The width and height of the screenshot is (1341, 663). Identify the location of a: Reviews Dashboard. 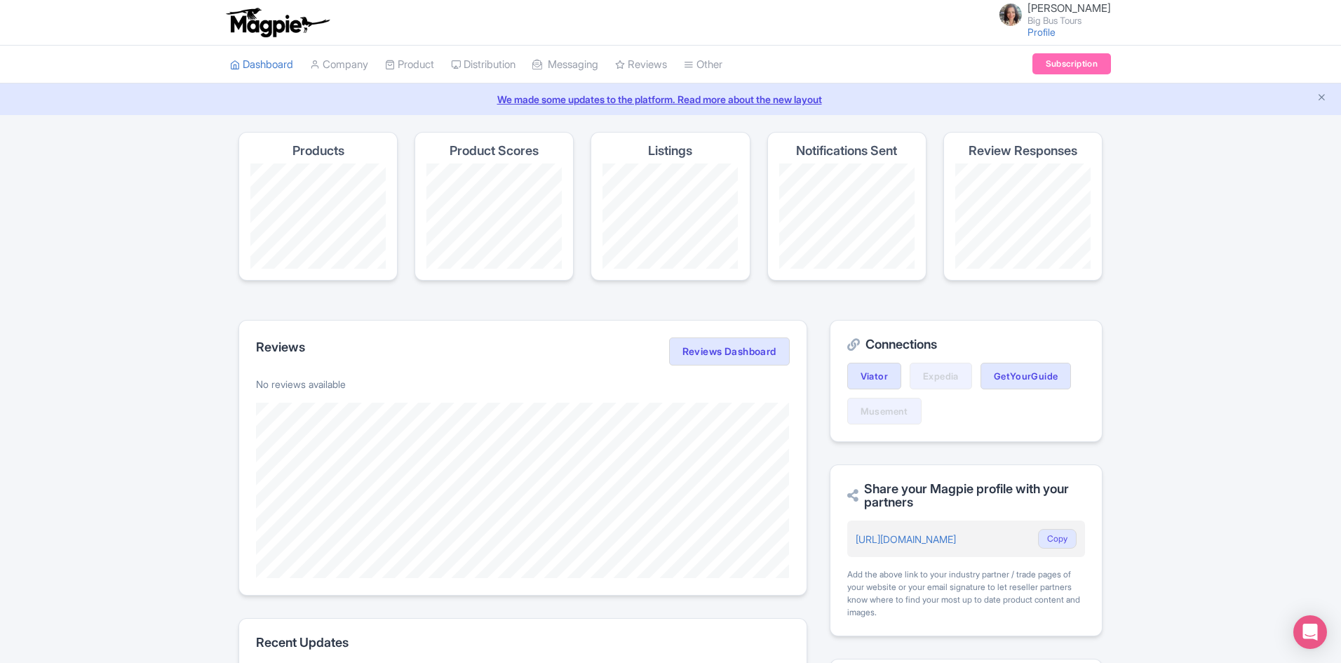
(729, 351).